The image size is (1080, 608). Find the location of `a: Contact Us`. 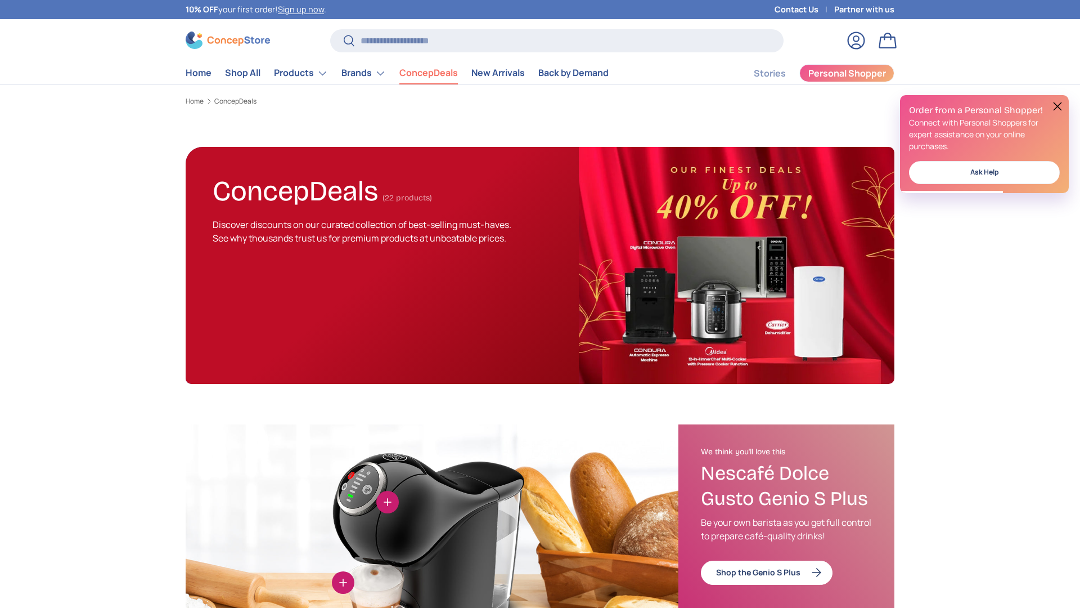

a: Contact Us is located at coordinates (804, 10).